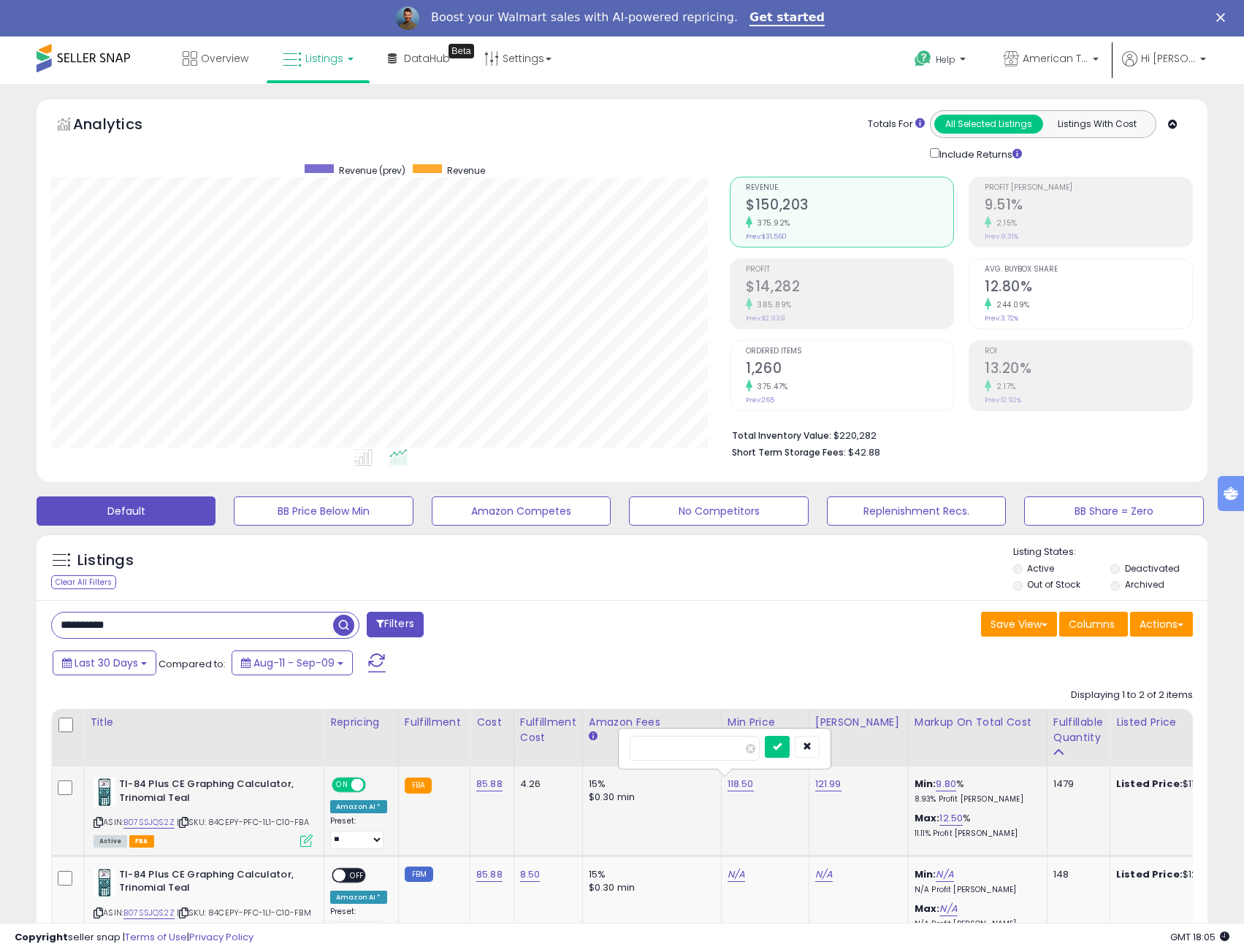  What do you see at coordinates (222, 937) in the screenshot?
I see `a: Privacy Policy` at bounding box center [222, 937].